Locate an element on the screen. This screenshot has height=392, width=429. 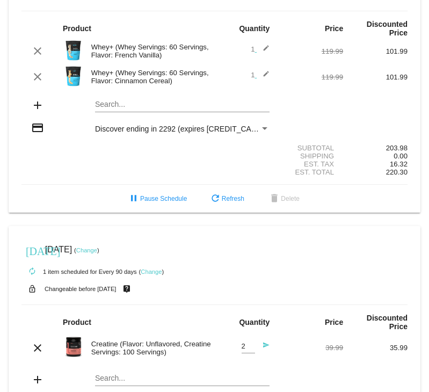
span: Pause Schedule is located at coordinates (157, 199).